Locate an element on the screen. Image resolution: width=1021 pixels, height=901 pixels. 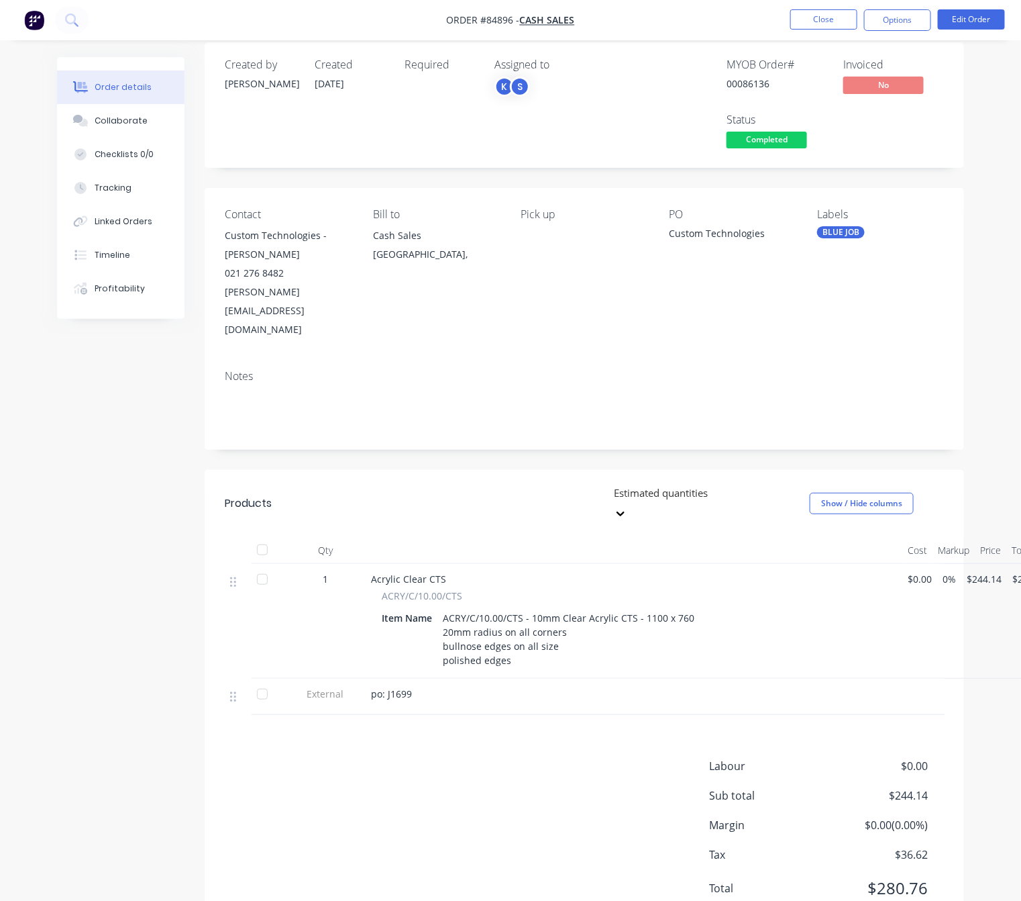
button: Show / Hide columns is located at coordinates (862, 503).